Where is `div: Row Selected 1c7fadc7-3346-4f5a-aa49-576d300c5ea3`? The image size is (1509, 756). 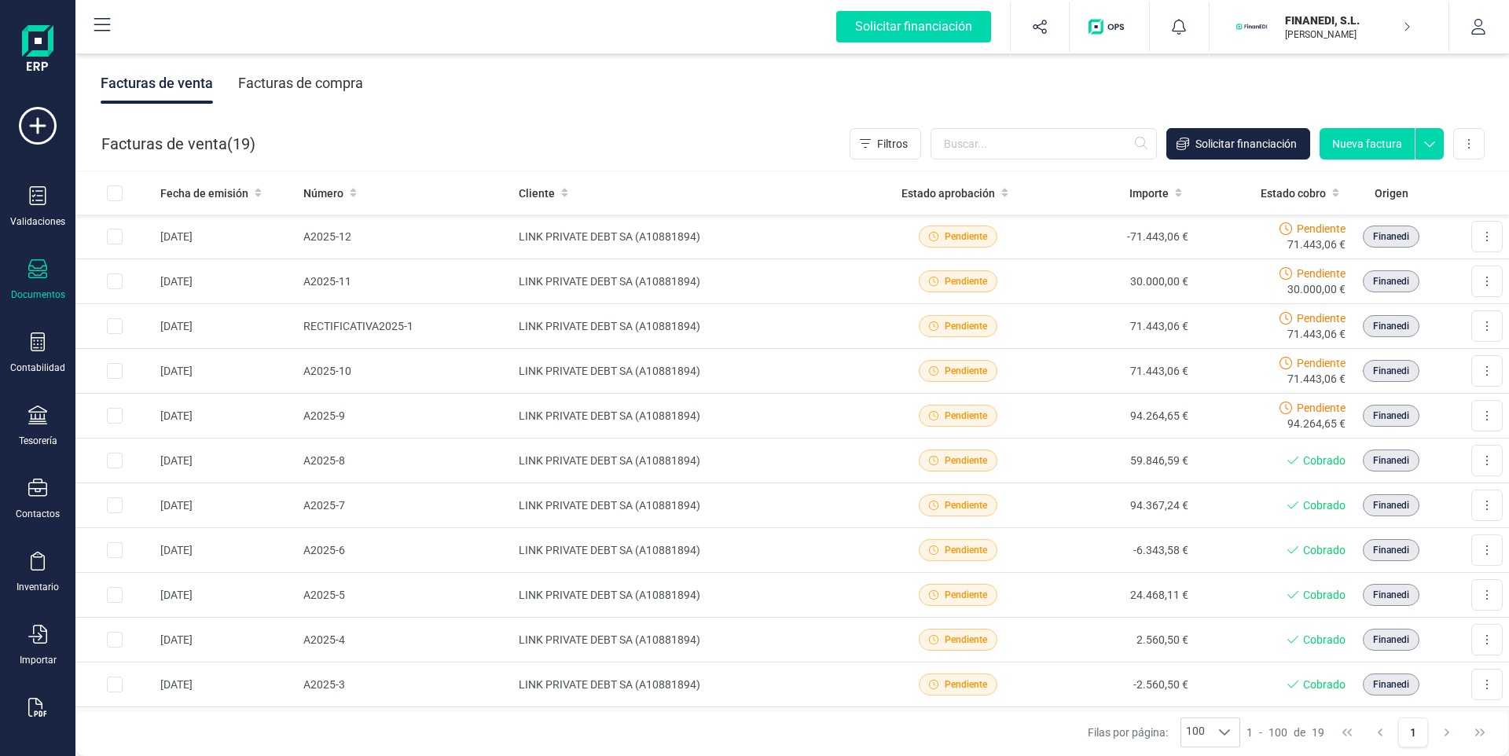 div: Row Selected 1c7fadc7-3346-4f5a-aa49-576d300c5ea3 is located at coordinates (115, 281).